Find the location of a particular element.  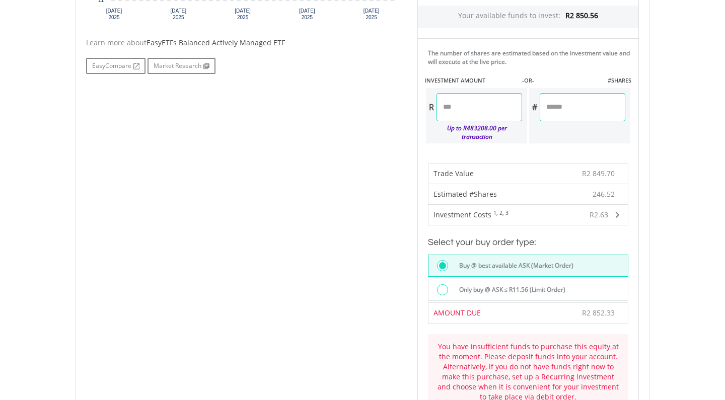

div: Up to R483208.00 per transaction is located at coordinates (474, 132).